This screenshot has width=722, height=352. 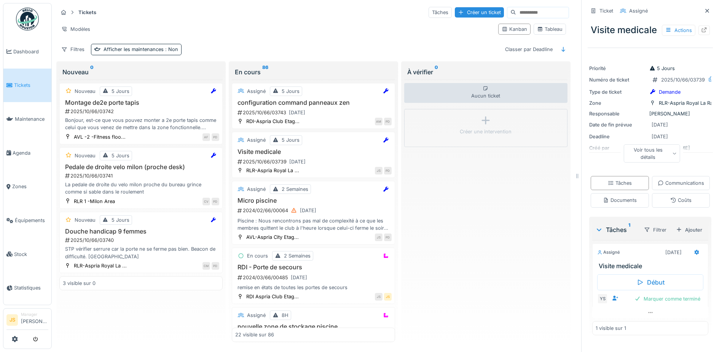 What do you see at coordinates (618, 92) in the screenshot?
I see `div: Type de ticket` at bounding box center [618, 92].